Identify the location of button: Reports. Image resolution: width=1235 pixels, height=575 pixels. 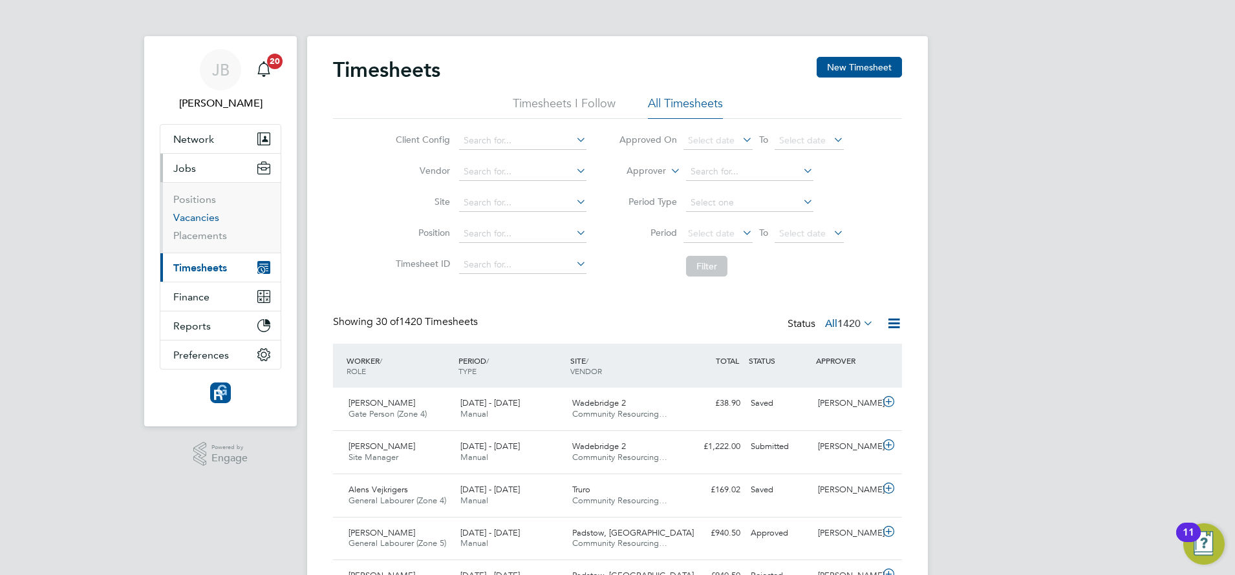
(220, 326).